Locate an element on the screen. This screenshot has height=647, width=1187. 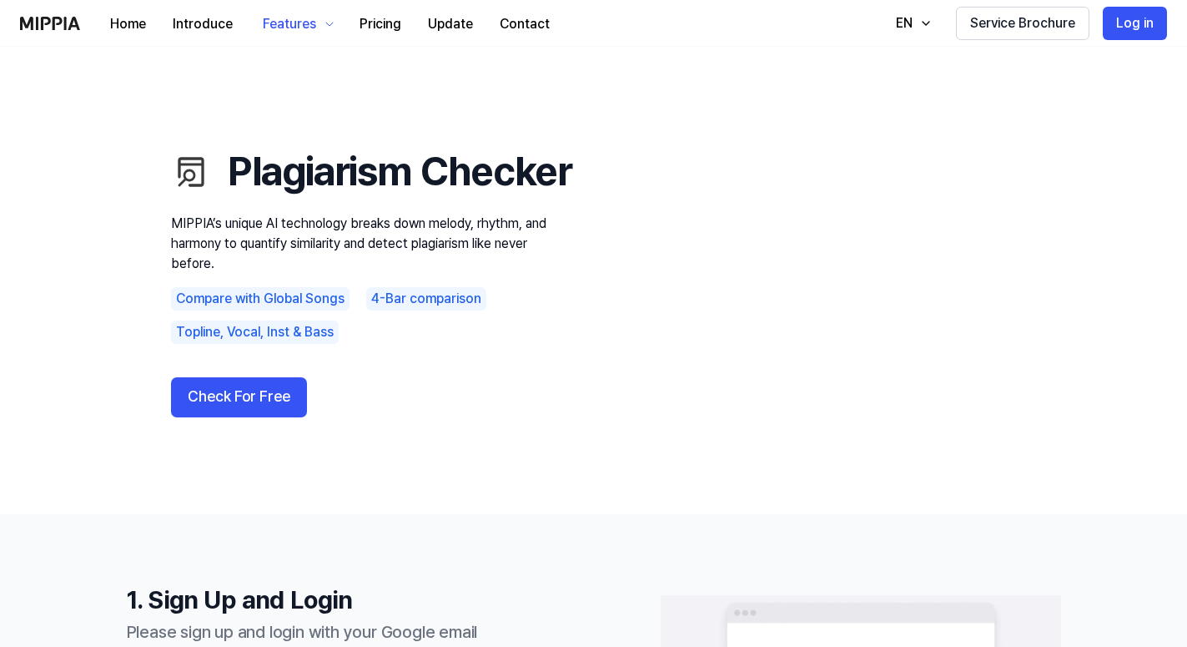
div: Features is located at coordinates (290, 24).